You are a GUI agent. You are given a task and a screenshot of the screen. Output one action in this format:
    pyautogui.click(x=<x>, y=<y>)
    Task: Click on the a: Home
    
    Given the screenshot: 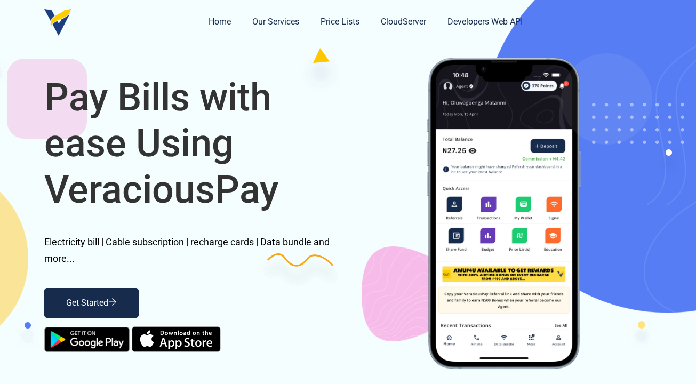 What is the action you would take?
    pyautogui.click(x=220, y=22)
    